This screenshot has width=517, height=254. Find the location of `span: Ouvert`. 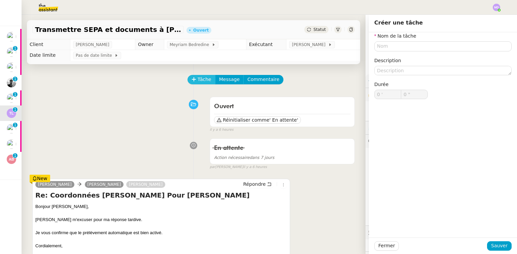

span: Ouvert is located at coordinates (224, 107).